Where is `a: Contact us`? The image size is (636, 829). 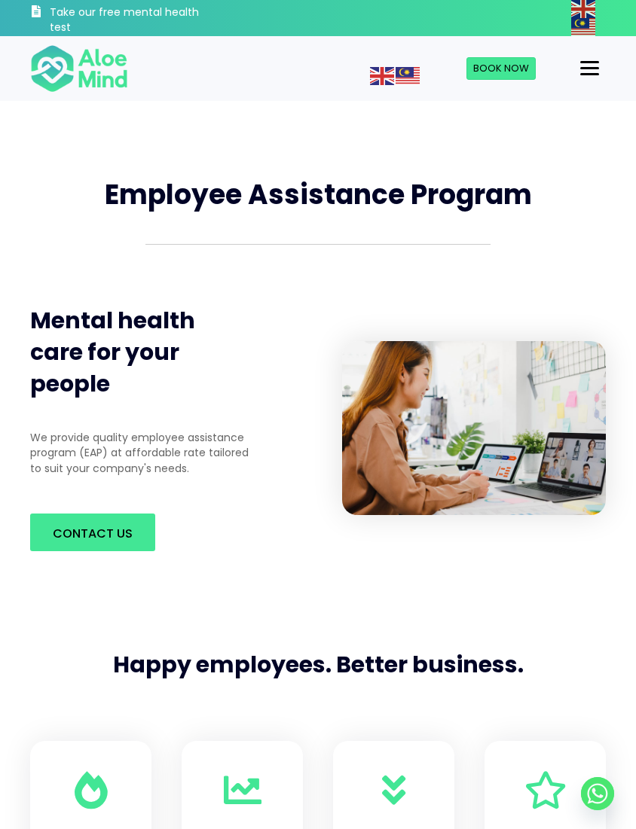
a: Contact us is located at coordinates (93, 532).